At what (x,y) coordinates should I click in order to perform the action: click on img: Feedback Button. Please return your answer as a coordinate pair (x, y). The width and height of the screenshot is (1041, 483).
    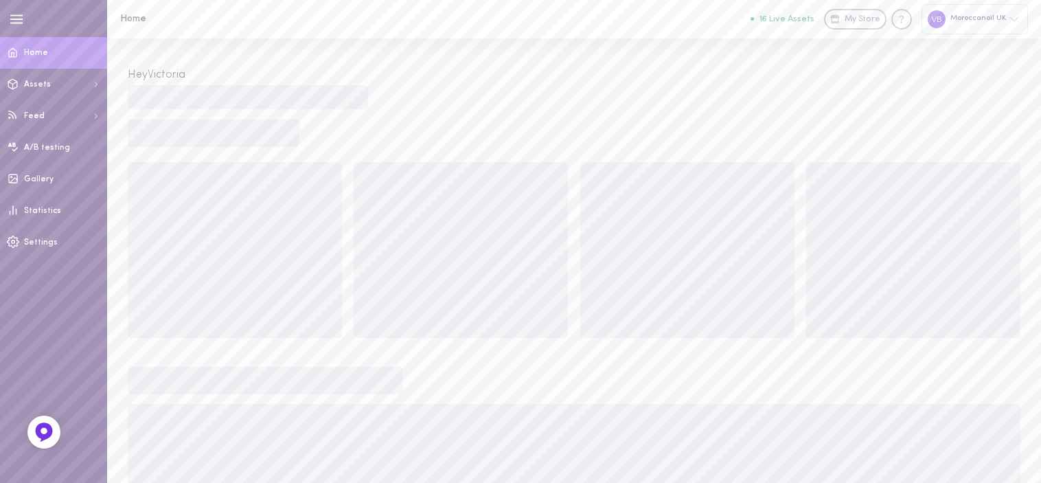
    Looking at the image, I should click on (44, 432).